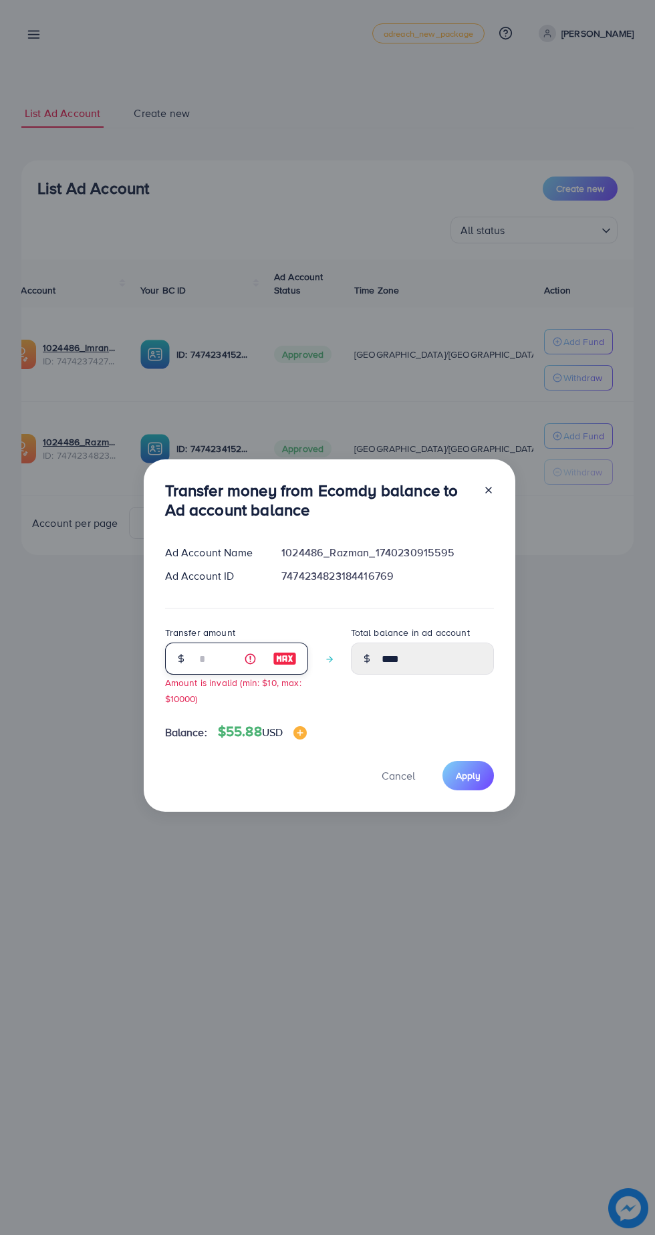 The image size is (655, 1235). Describe the element at coordinates (200, 633) in the screenshot. I see `label: Transfer amount` at that location.